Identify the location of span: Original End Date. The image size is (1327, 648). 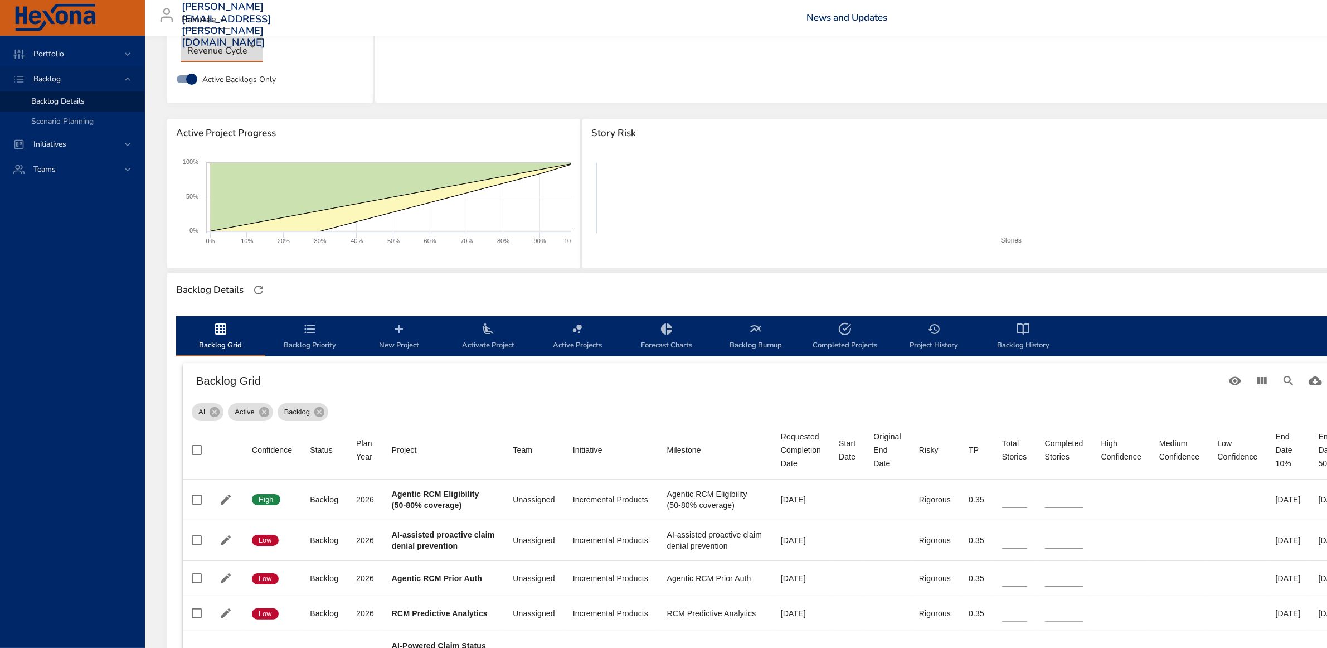
(887, 450).